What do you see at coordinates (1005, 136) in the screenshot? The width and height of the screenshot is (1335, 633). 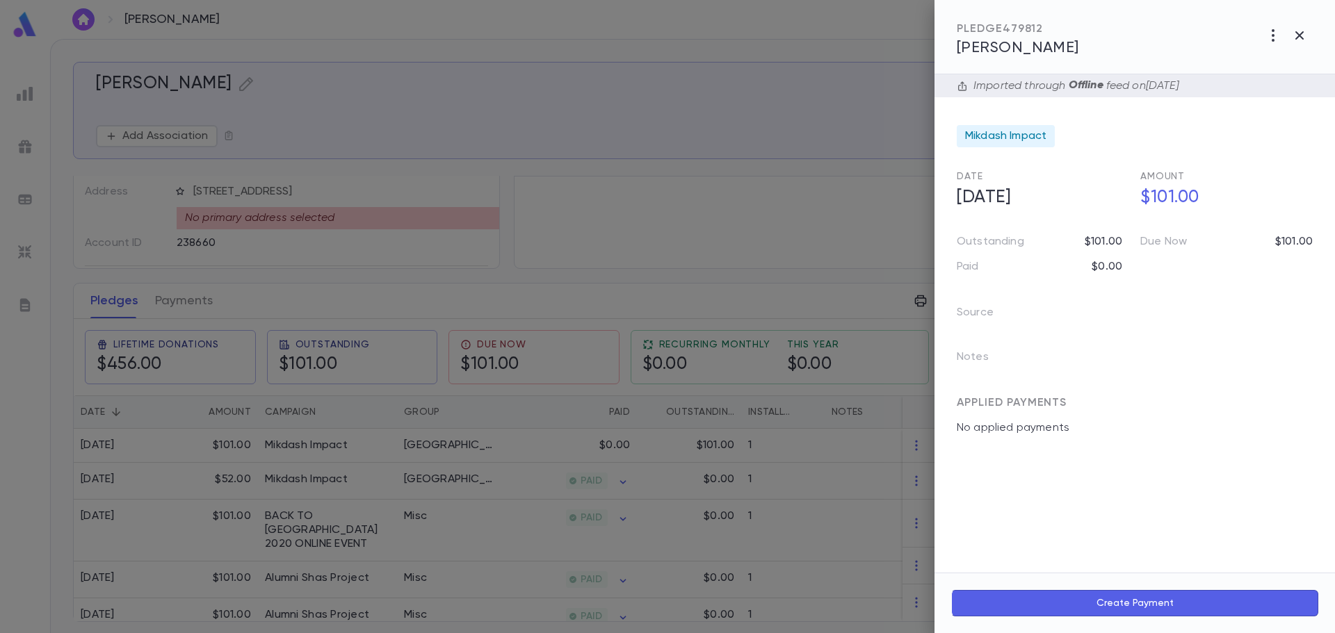 I see `div: Mikdash Impact` at bounding box center [1005, 136].